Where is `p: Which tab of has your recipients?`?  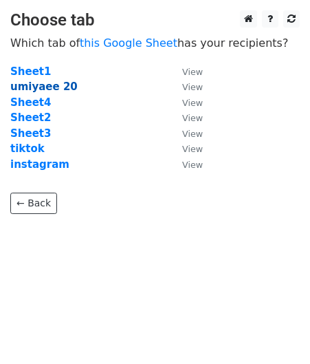
p: Which tab of has your recipients? is located at coordinates (155, 43).